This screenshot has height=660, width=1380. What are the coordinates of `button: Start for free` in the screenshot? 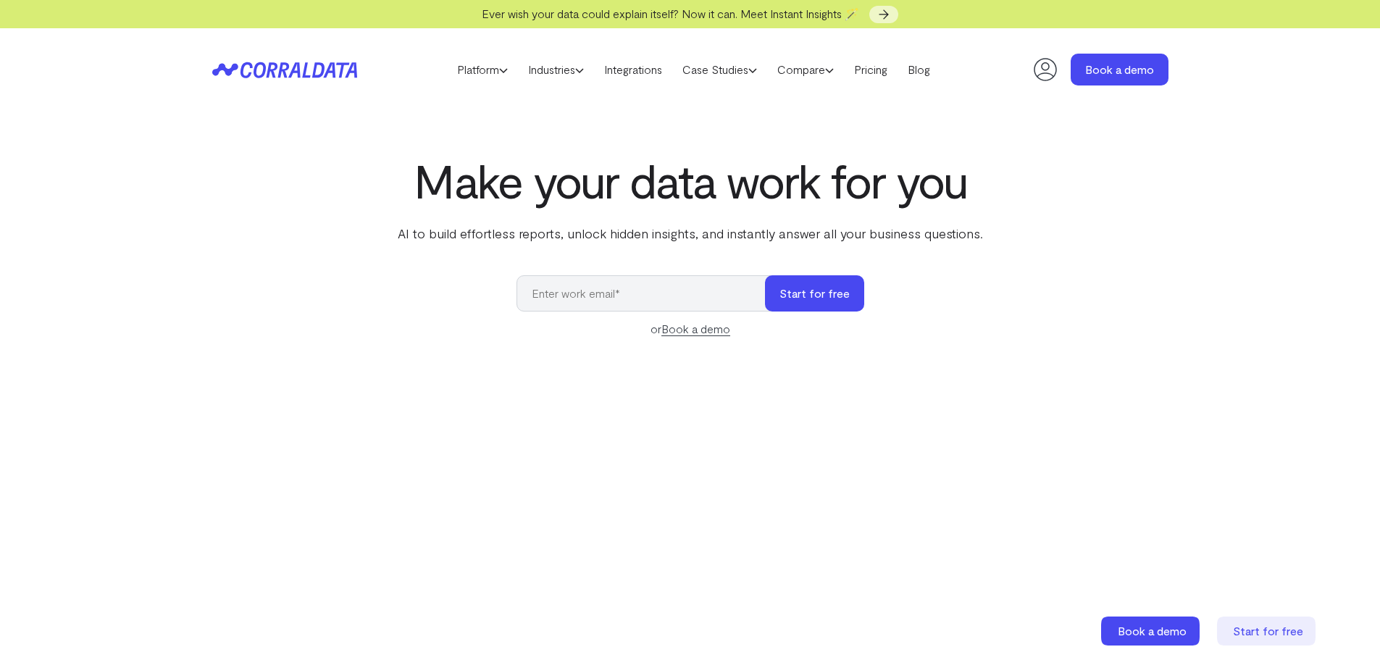 It's located at (814, 293).